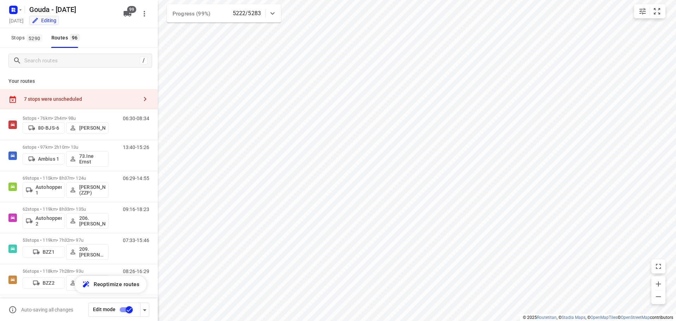  Describe the element at coordinates (136, 271) in the screenshot. I see `p: 08:26-16:29` at that location.